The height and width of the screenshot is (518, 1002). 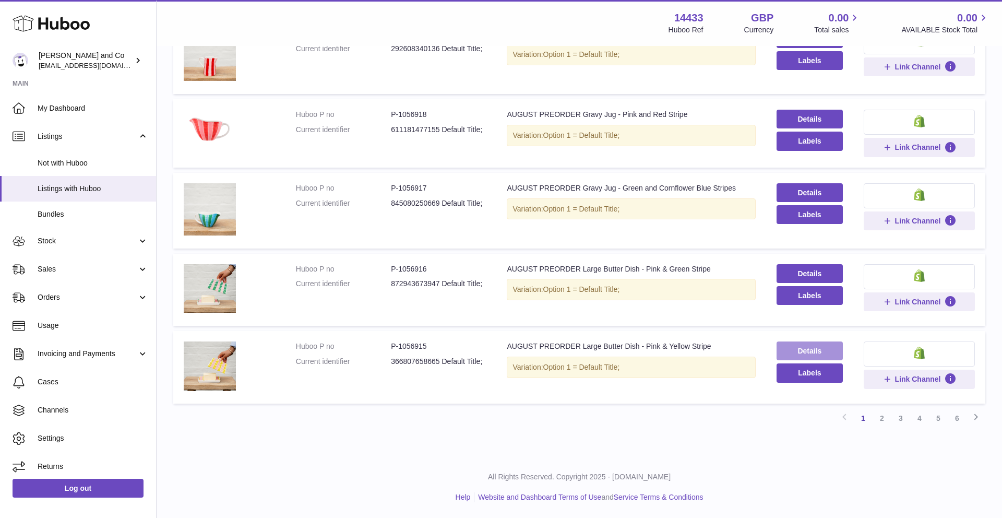 I want to click on dd: P-1056915, so click(x=439, y=346).